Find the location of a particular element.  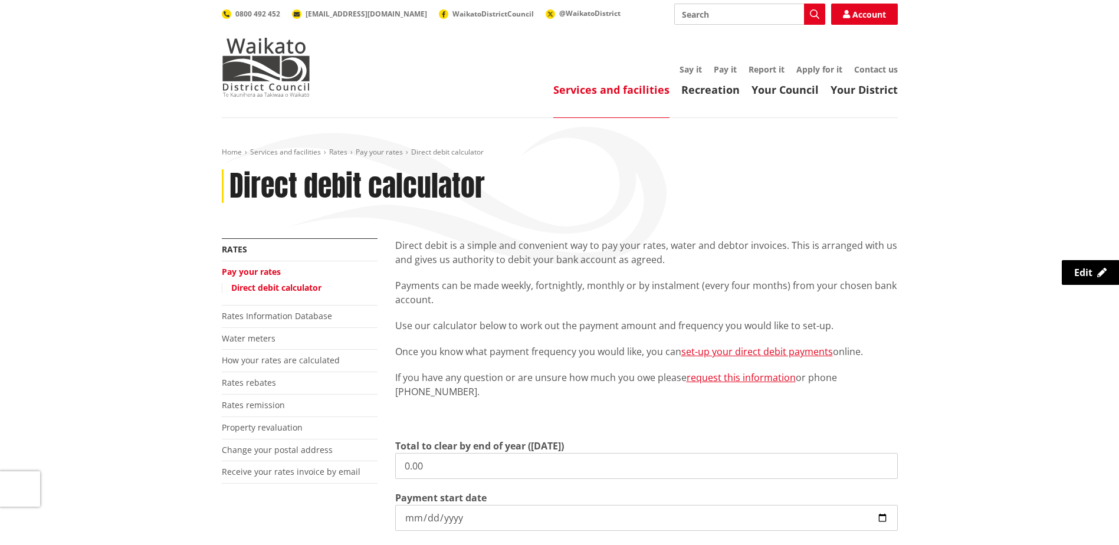

span: Edit is located at coordinates (1083, 272).